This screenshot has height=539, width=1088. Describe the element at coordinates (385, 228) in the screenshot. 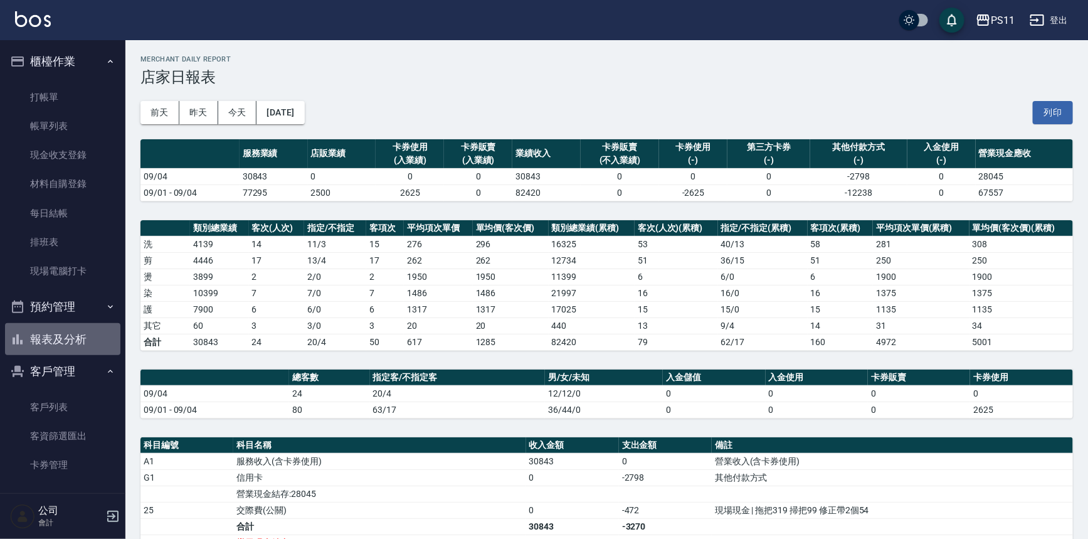

I see `th: 客項次` at that location.